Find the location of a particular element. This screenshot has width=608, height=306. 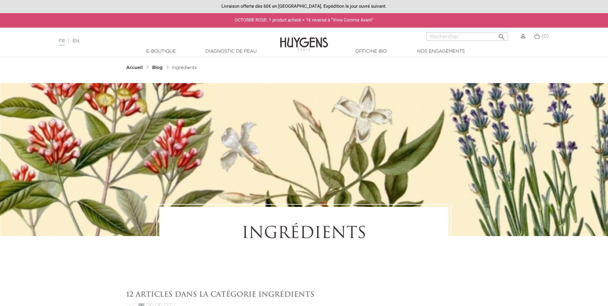

a: Ingrédients is located at coordinates (184, 68).